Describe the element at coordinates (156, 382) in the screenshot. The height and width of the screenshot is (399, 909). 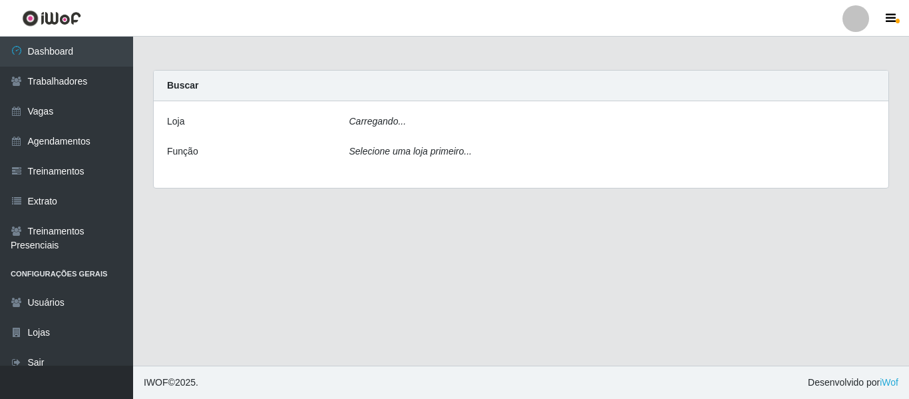
I see `span: IWOF` at that location.